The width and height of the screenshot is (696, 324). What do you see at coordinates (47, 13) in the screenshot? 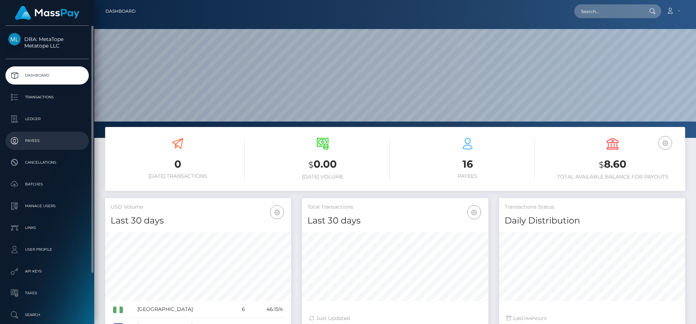
I see `img: MassPay Logo` at bounding box center [47, 13].